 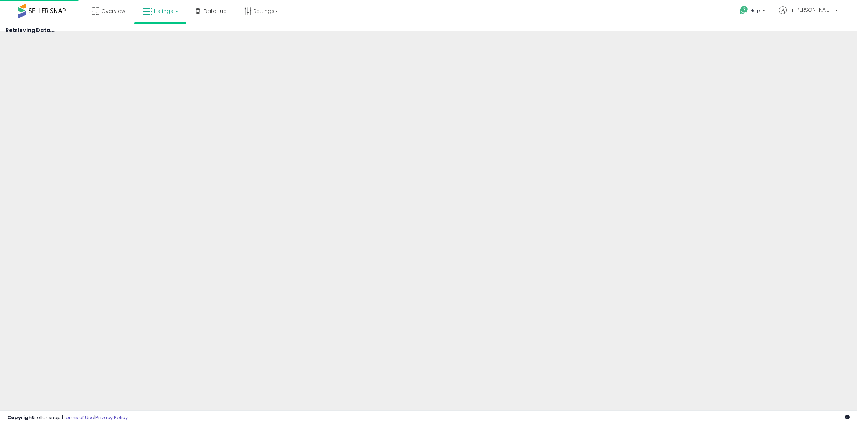 I want to click on span: Overview, so click(x=113, y=11).